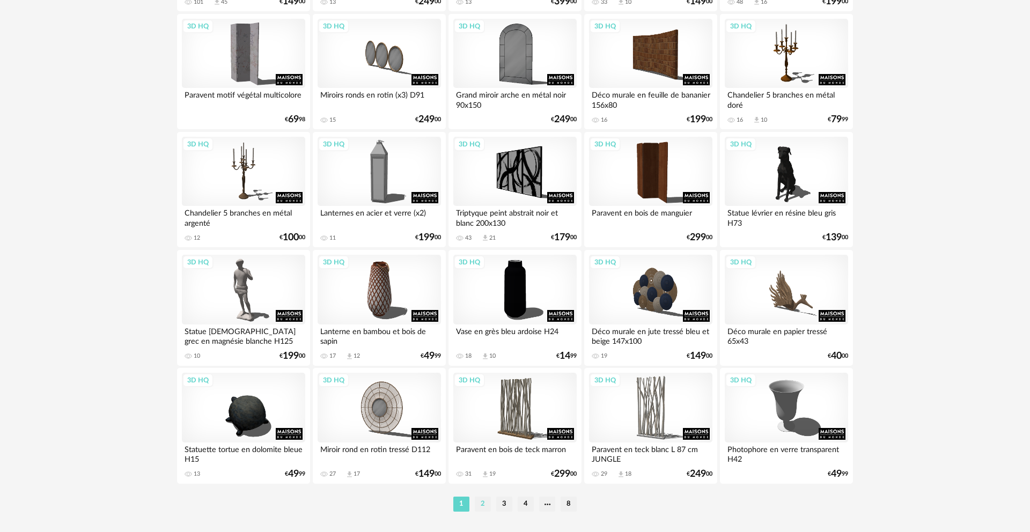 This screenshot has width=1030, height=532. What do you see at coordinates (197, 474) in the screenshot?
I see `div: 13` at bounding box center [197, 474].